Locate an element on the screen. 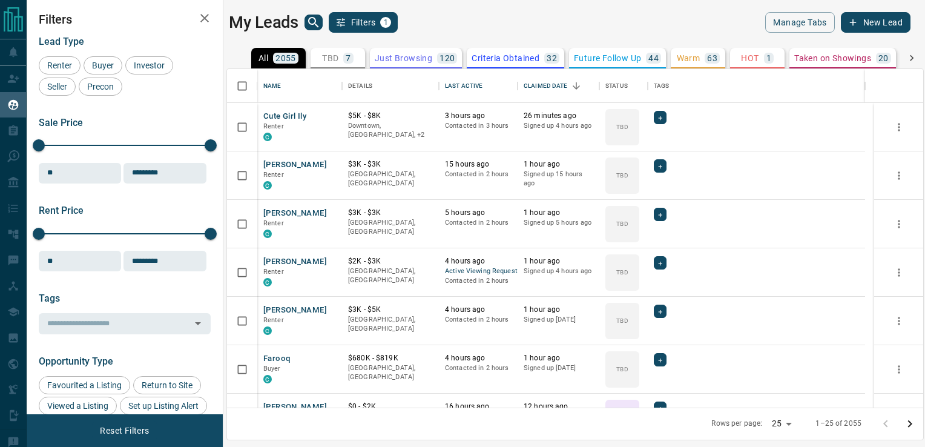  span: Sale Price is located at coordinates (61, 122).